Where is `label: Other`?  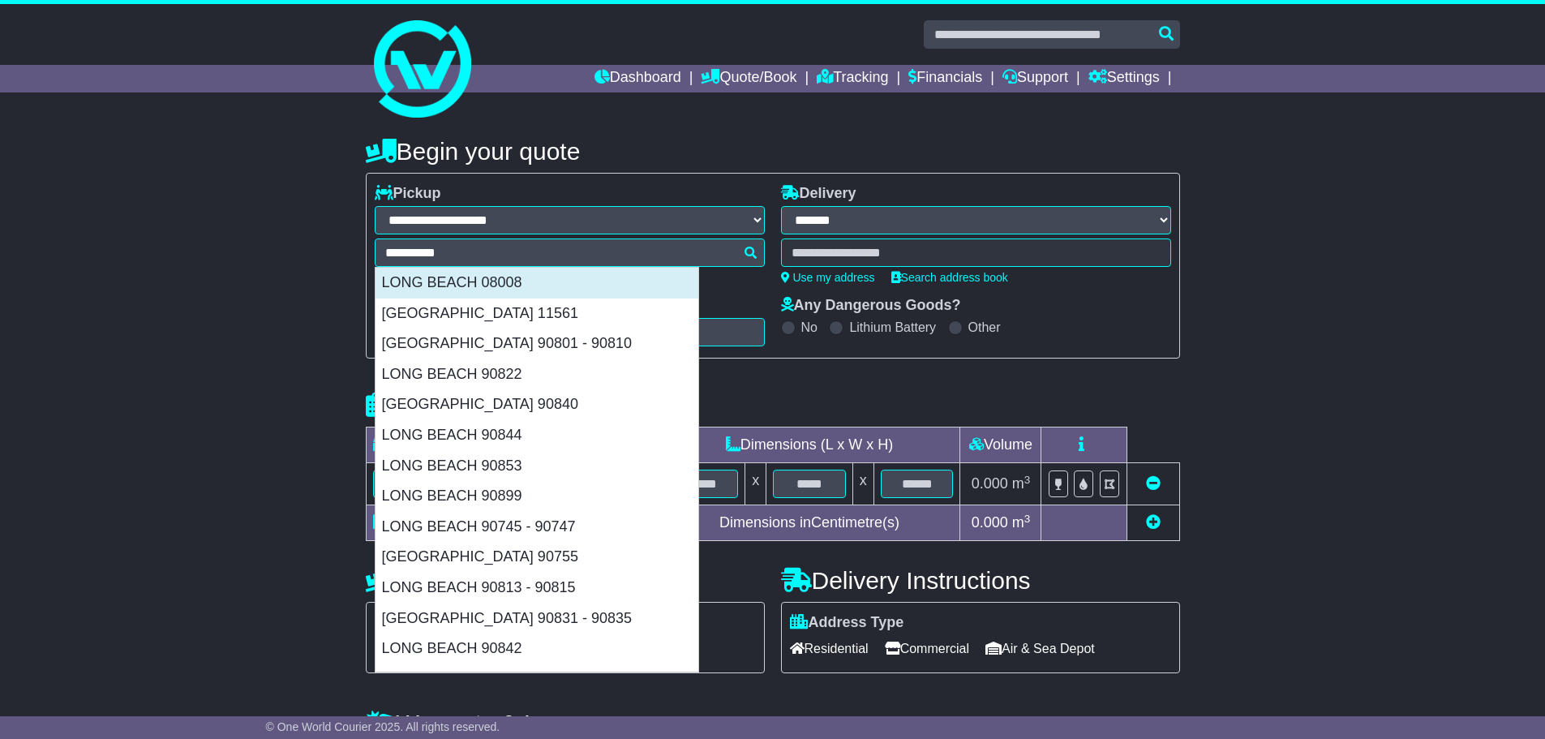
label: Other is located at coordinates (984, 327).